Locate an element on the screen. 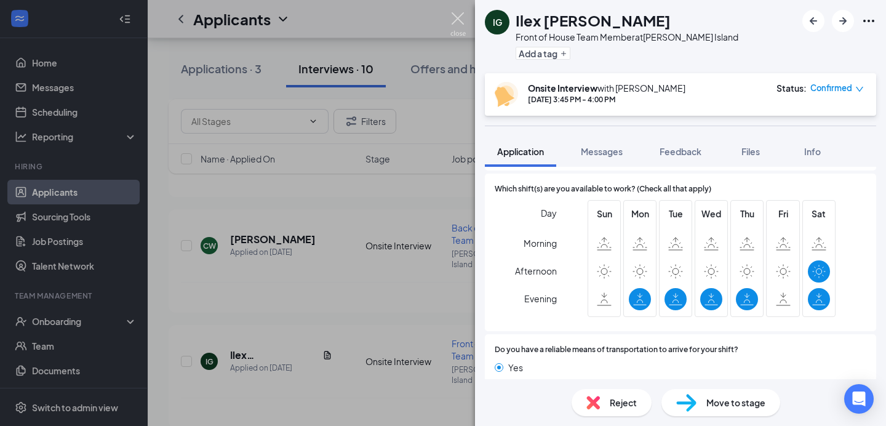  button: PlusAdd a tag is located at coordinates (543, 53).